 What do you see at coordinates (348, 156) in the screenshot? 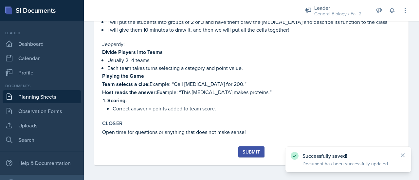
I see `p: Successfully saved!` at bounding box center [348, 156].